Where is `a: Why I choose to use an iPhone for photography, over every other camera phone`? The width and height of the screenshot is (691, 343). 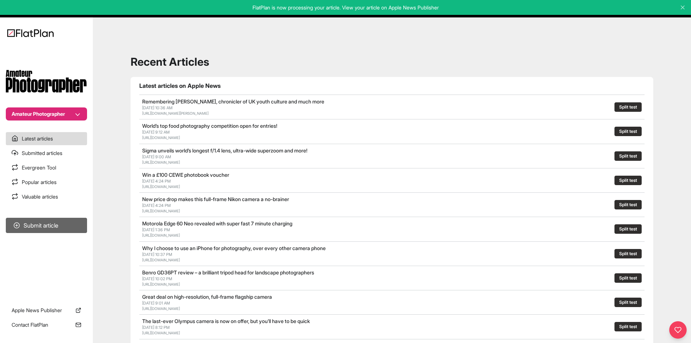
a: Why I choose to use an iPhone for photography, over every other camera phone is located at coordinates (234, 248).